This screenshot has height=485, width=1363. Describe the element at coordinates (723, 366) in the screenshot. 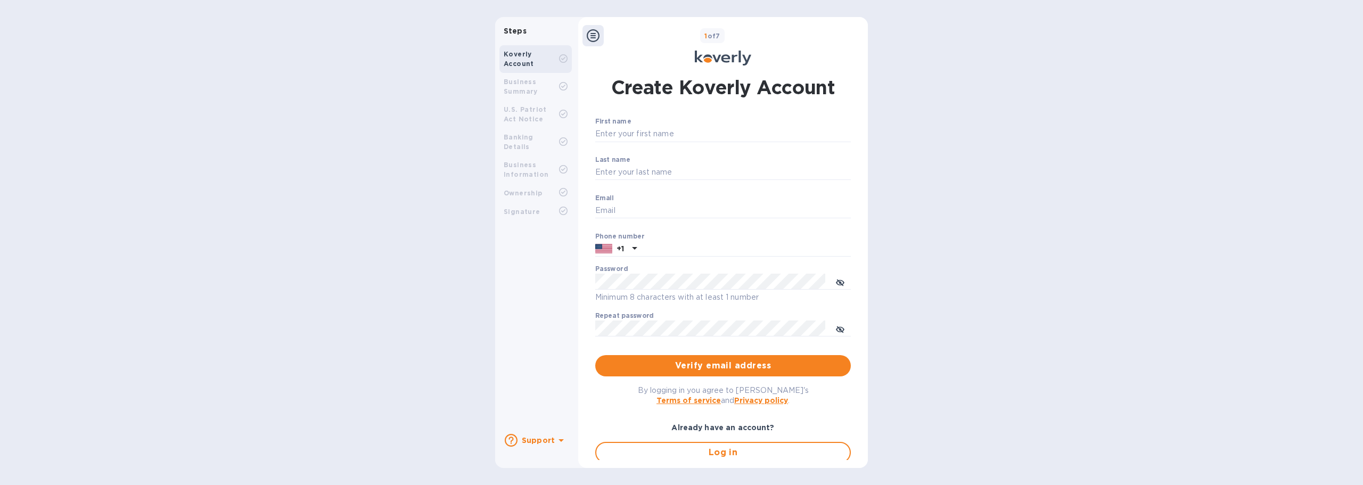

I see `button: Verify email address` at that location.